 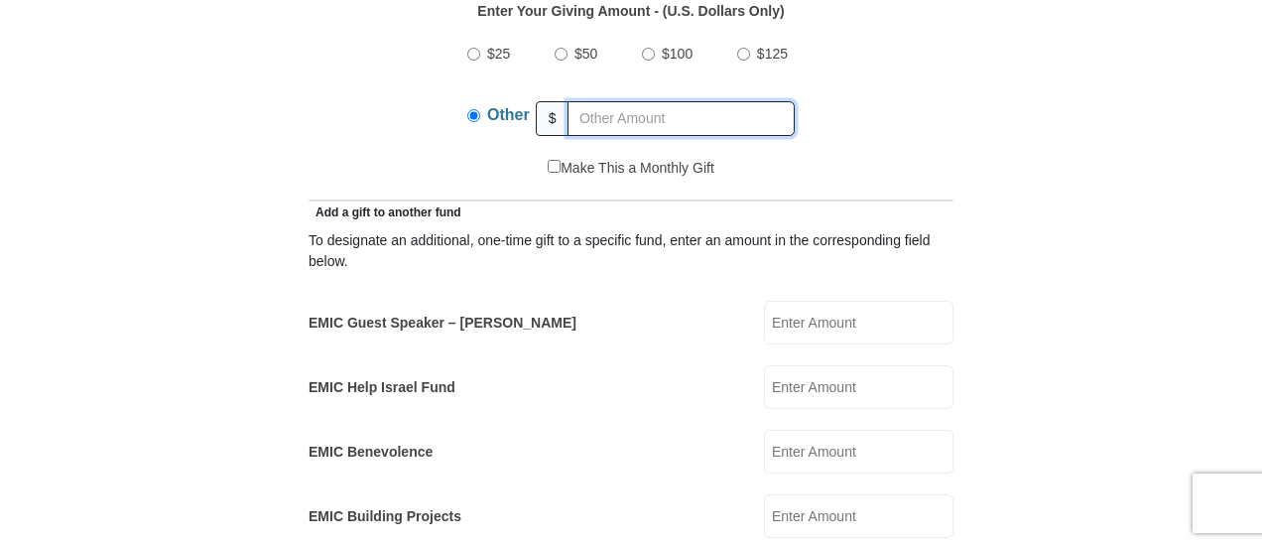 What do you see at coordinates (677, 54) in the screenshot?
I see `span: $100` at bounding box center [677, 54].